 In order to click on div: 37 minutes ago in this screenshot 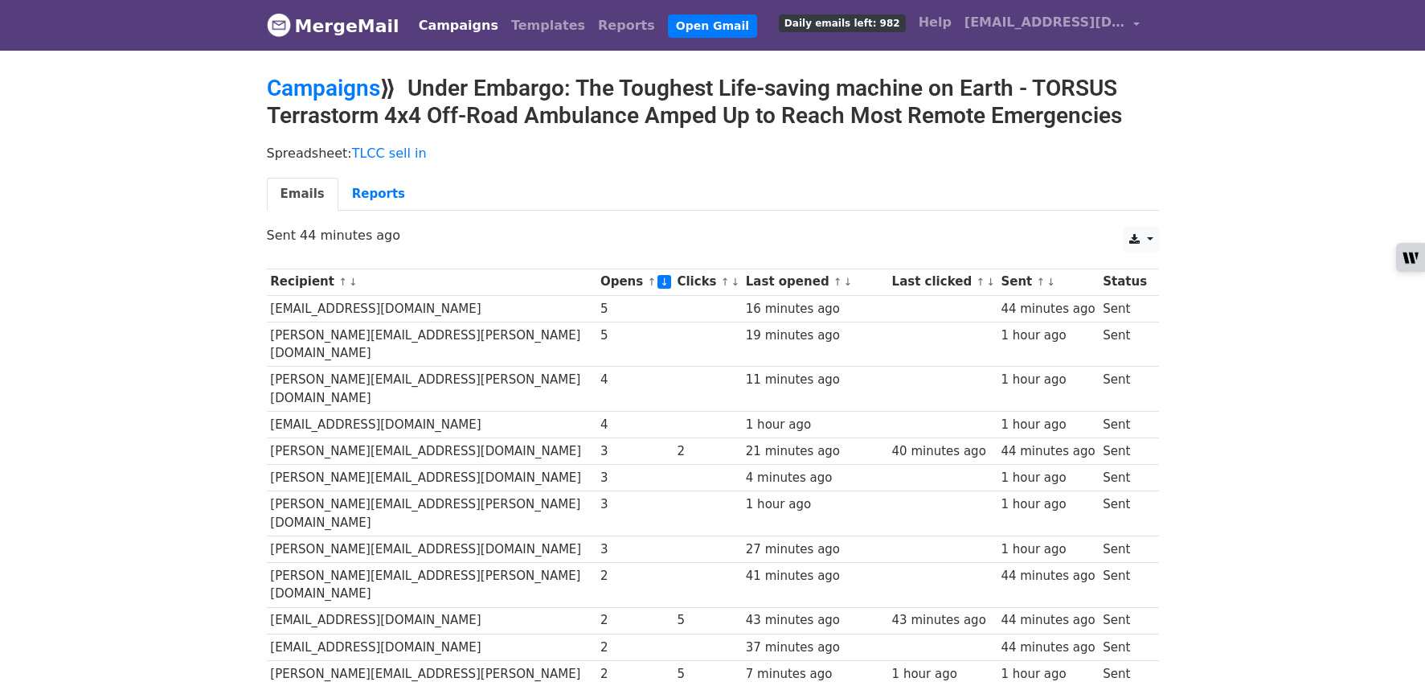, I will do `click(815, 647)`.